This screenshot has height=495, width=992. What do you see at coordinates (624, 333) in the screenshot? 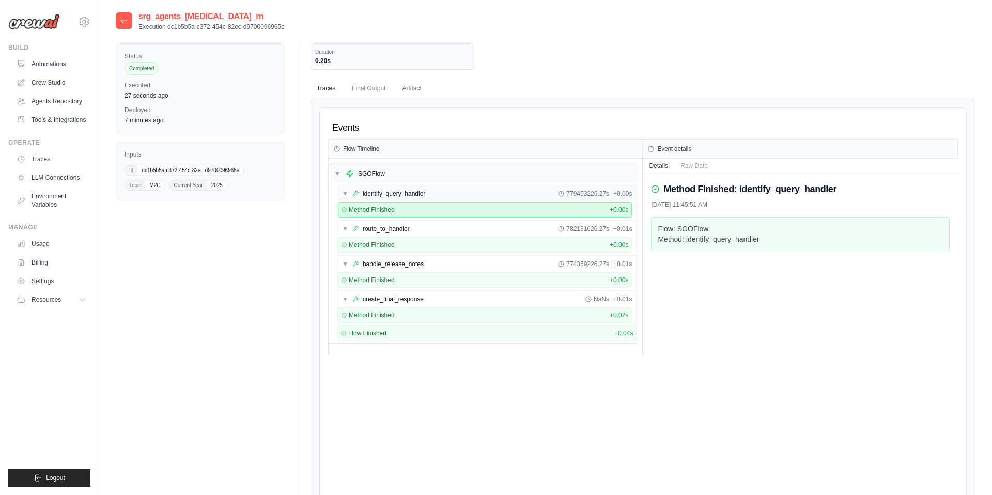
I see `span: + 0.04s` at bounding box center [624, 333].